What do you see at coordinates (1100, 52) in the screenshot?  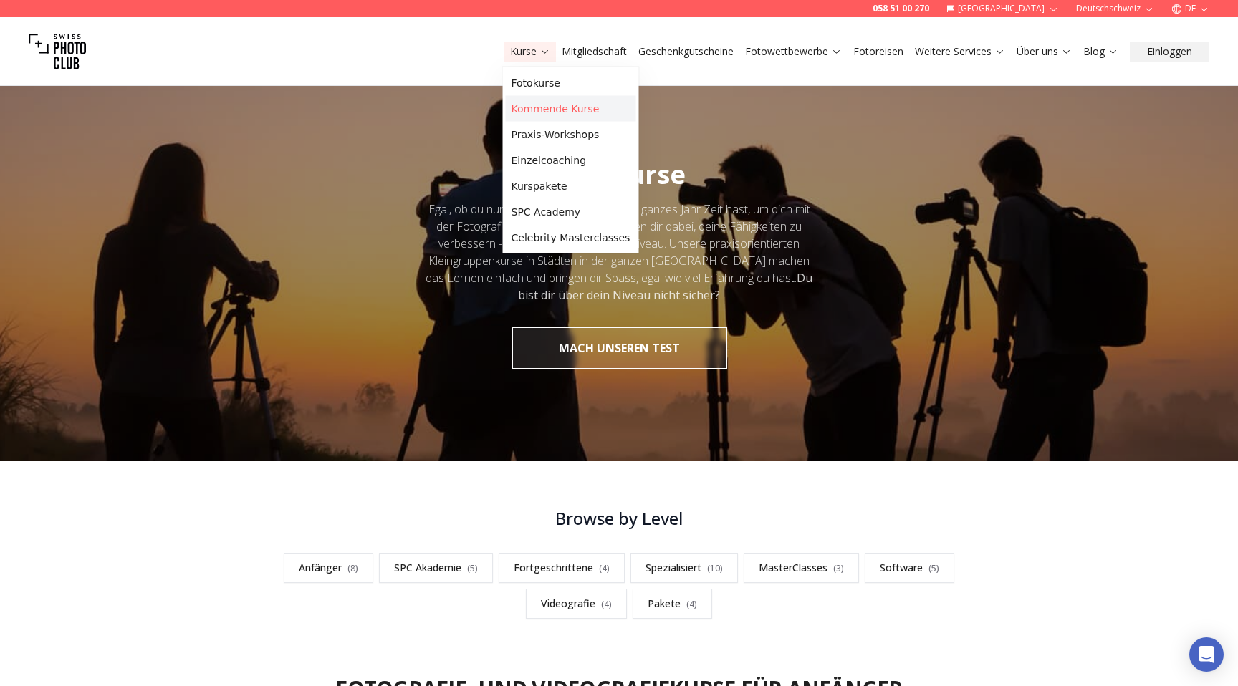 I see `a: Blog` at bounding box center [1100, 52].